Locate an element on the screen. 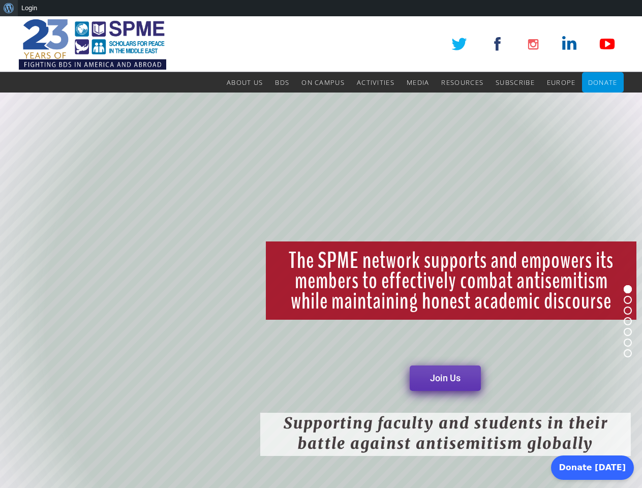 The height and width of the screenshot is (488, 642). a: Resources is located at coordinates (462, 82).